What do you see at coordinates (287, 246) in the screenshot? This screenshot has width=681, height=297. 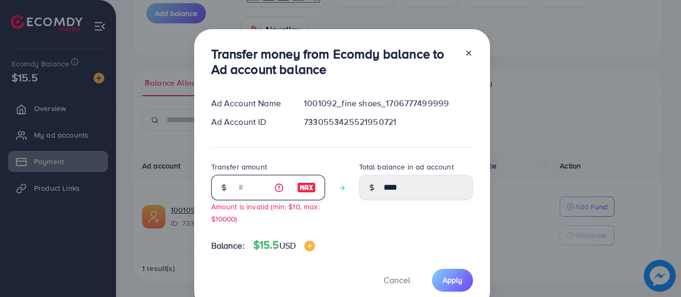 I see `span: USD` at bounding box center [287, 246].